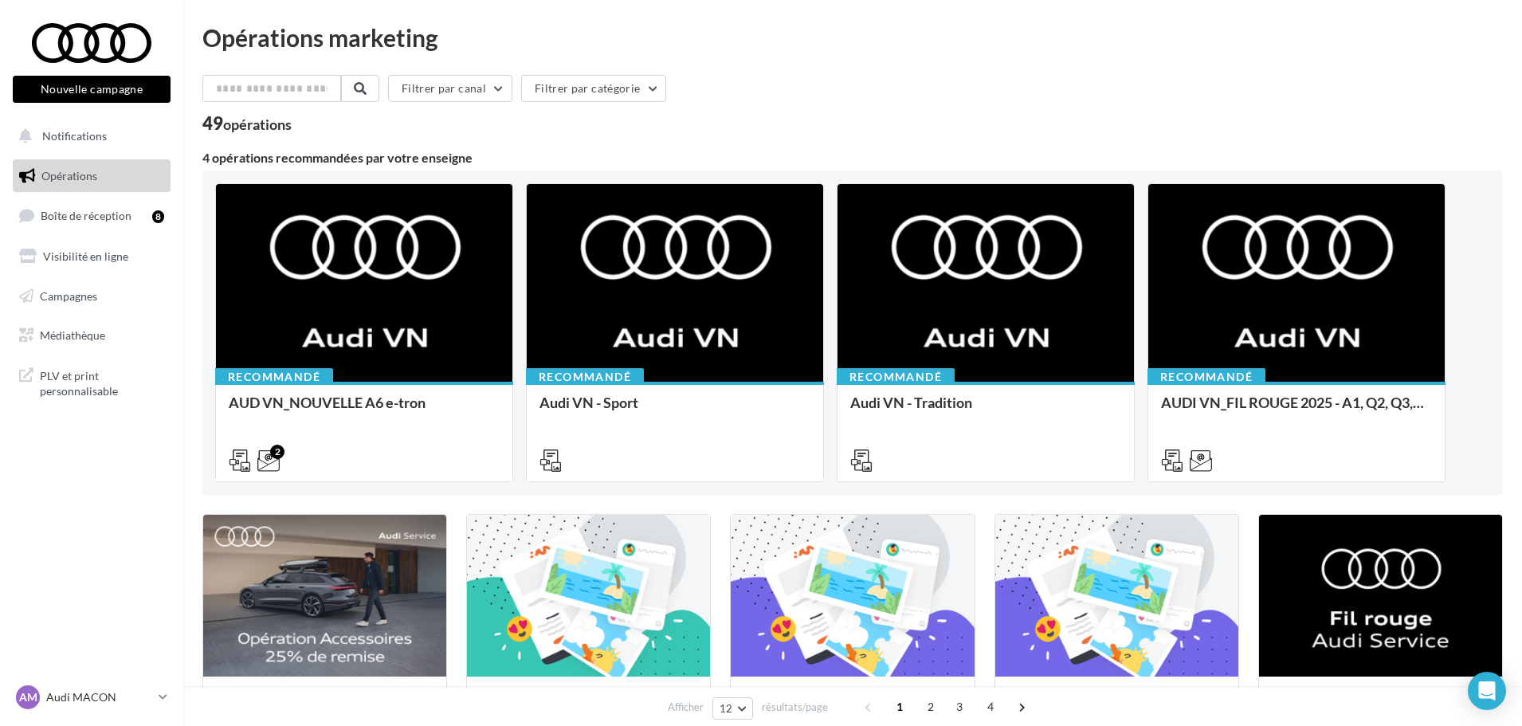 This screenshot has height=726, width=1522. I want to click on a: Visibilité en ligne, so click(92, 257).